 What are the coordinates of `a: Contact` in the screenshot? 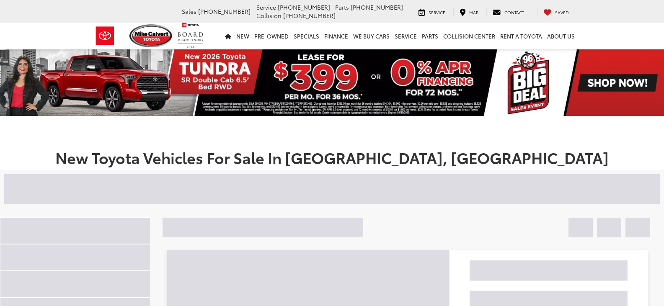 It's located at (508, 12).